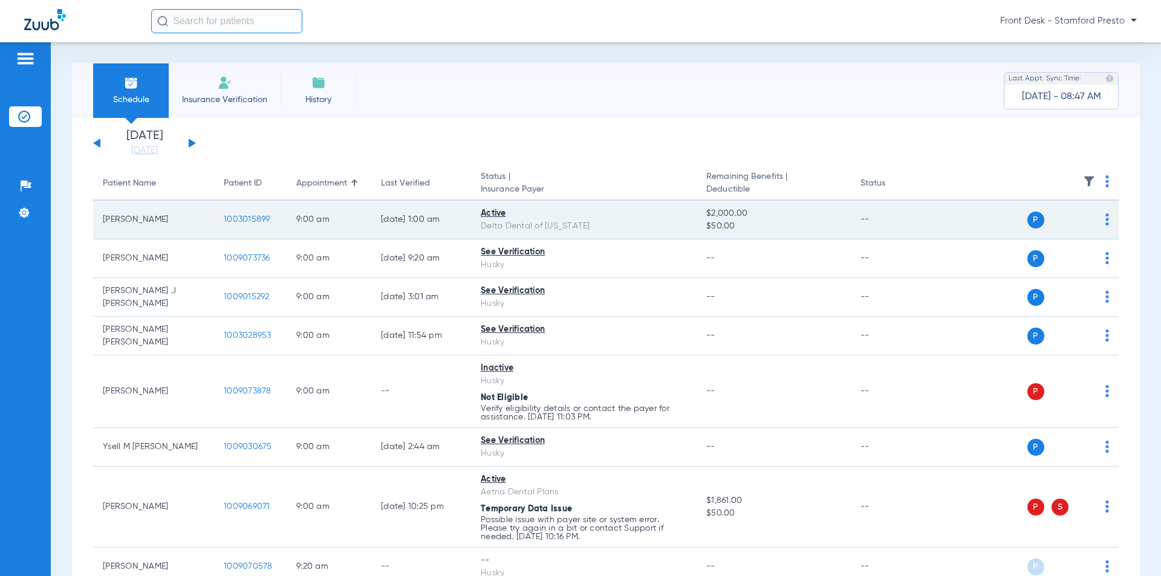  Describe the element at coordinates (773, 501) in the screenshot. I see `span: $1,861.00` at that location.